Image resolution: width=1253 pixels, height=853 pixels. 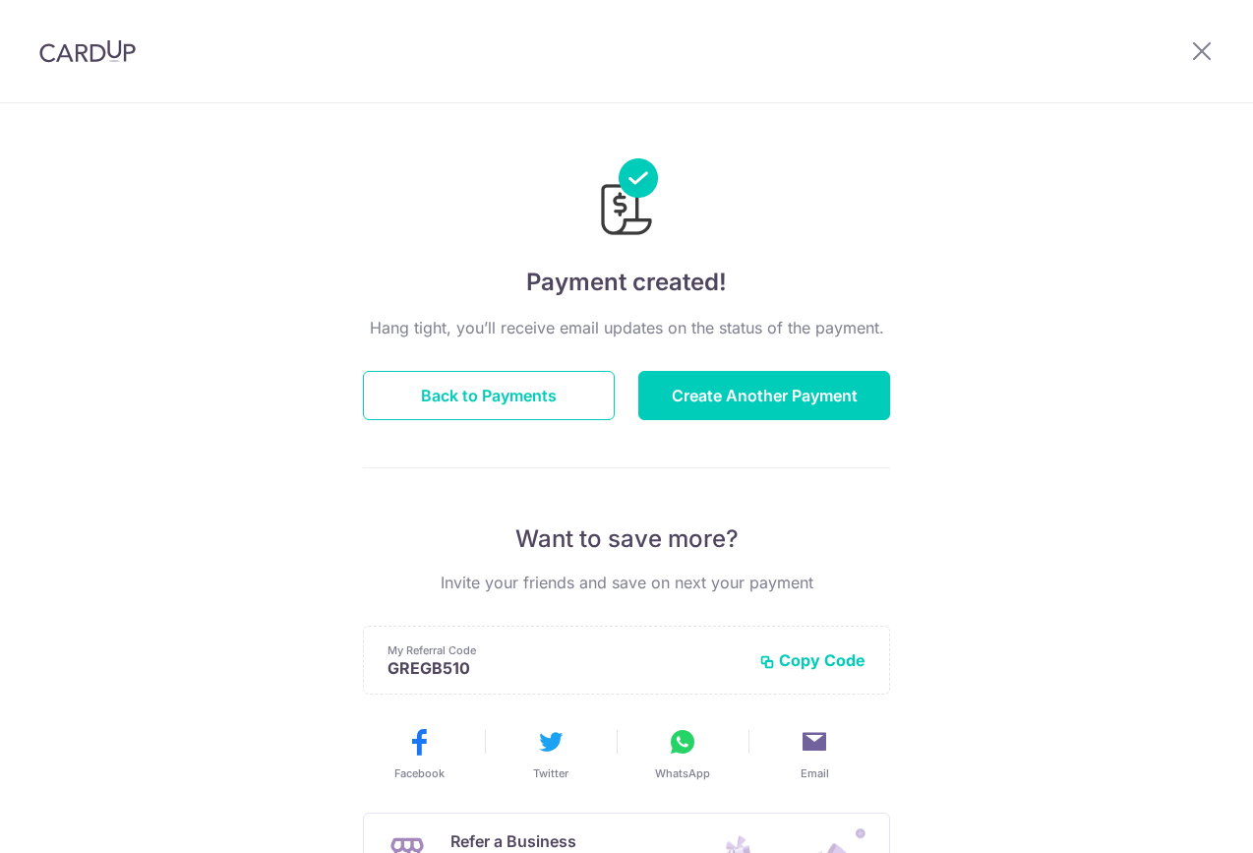 What do you see at coordinates (558, 841) in the screenshot?
I see `p: Refer a Business` at bounding box center [558, 841].